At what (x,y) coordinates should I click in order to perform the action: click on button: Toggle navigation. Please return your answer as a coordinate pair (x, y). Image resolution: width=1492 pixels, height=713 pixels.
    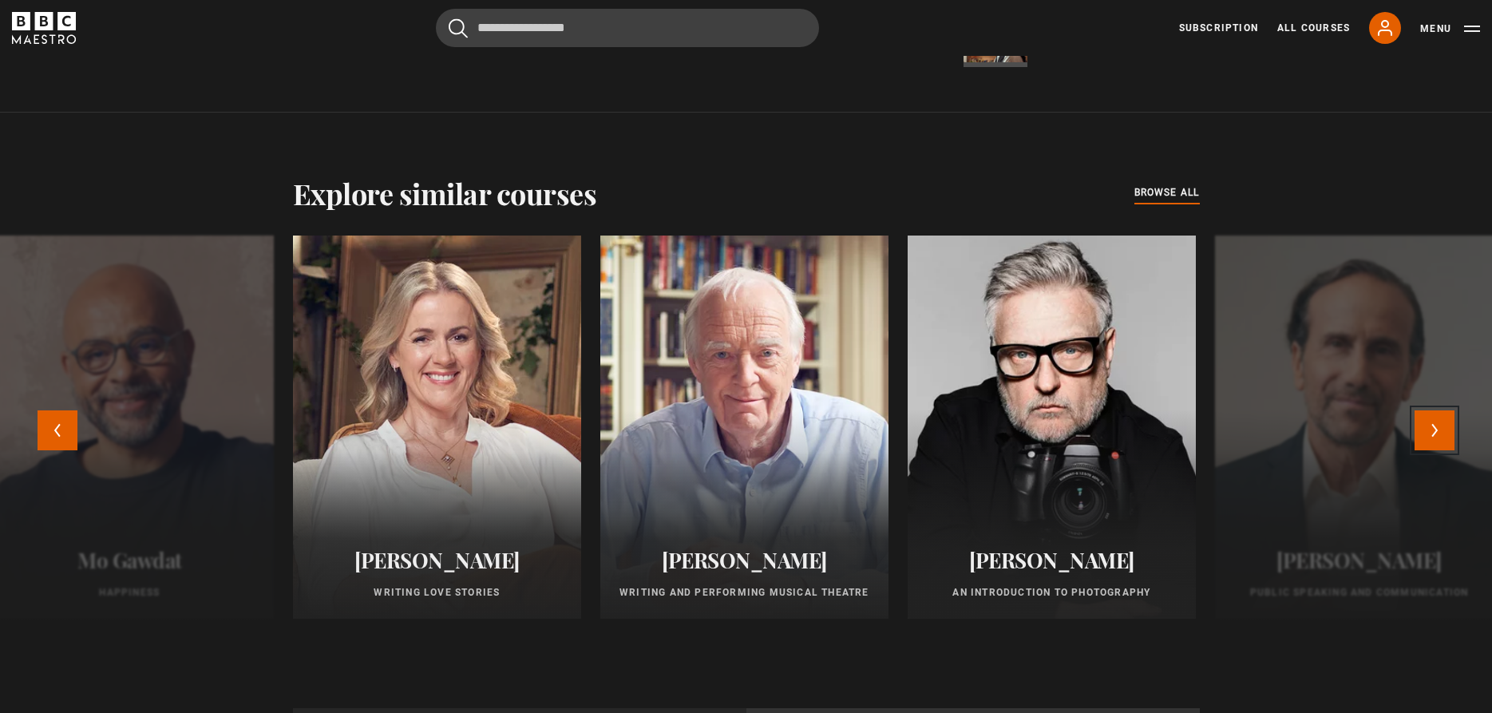
    Looking at the image, I should click on (1450, 29).